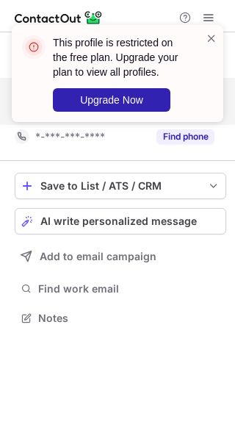 The width and height of the screenshot is (235, 441). What do you see at coordinates (120, 318) in the screenshot?
I see `button: Notes` at bounding box center [120, 318].